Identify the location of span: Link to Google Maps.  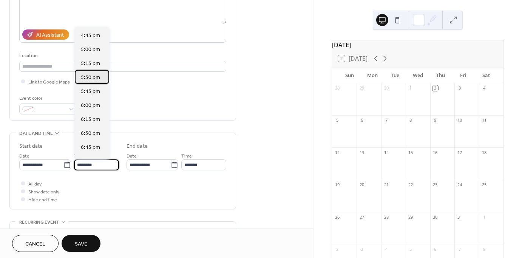
(49, 82).